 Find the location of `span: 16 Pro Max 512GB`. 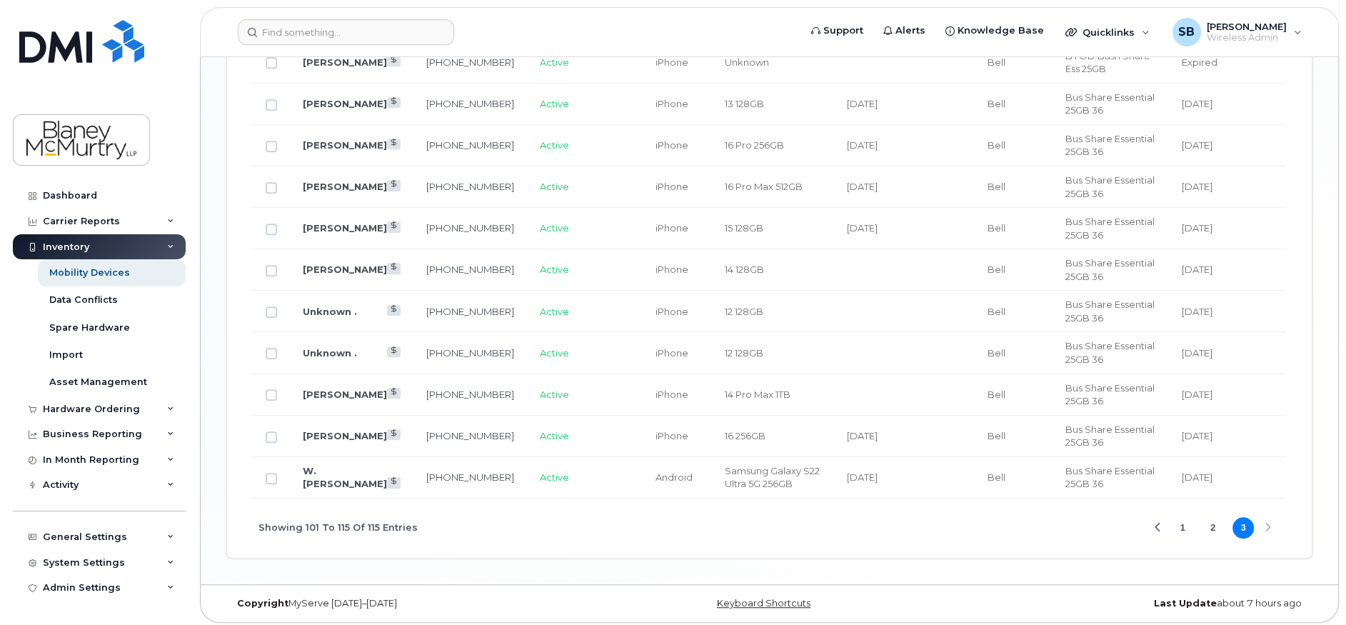

span: 16 Pro Max 512GB is located at coordinates (763, 186).